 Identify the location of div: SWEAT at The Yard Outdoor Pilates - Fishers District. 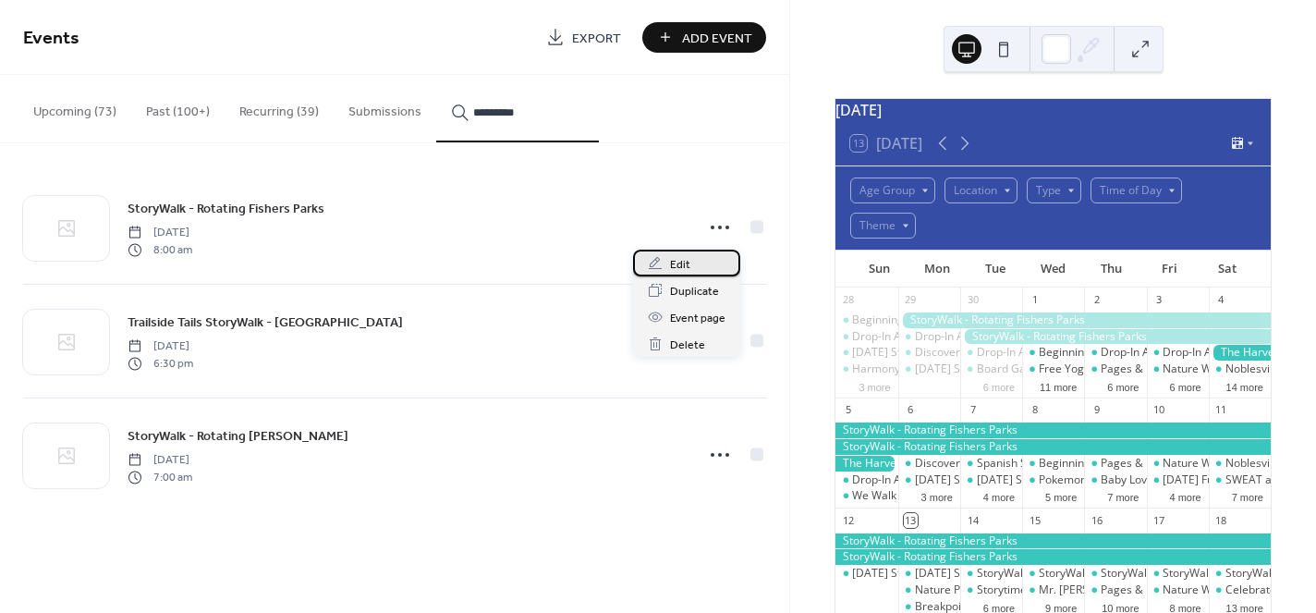
(1239, 480).